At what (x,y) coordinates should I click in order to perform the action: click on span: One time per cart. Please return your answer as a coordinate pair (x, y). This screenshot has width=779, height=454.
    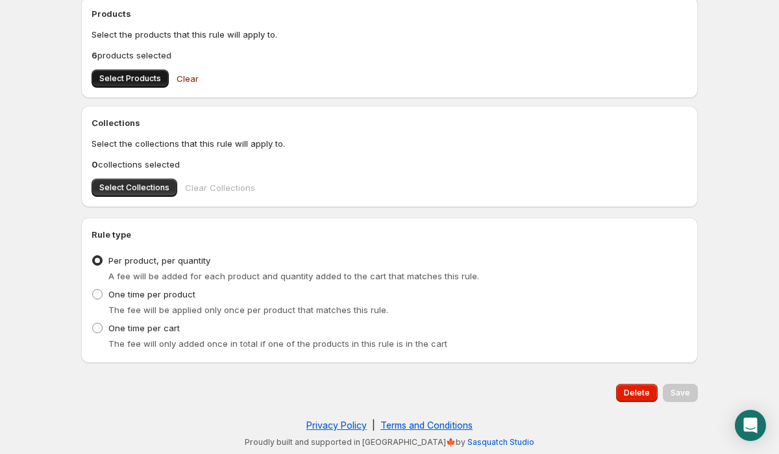
    Looking at the image, I should click on (144, 328).